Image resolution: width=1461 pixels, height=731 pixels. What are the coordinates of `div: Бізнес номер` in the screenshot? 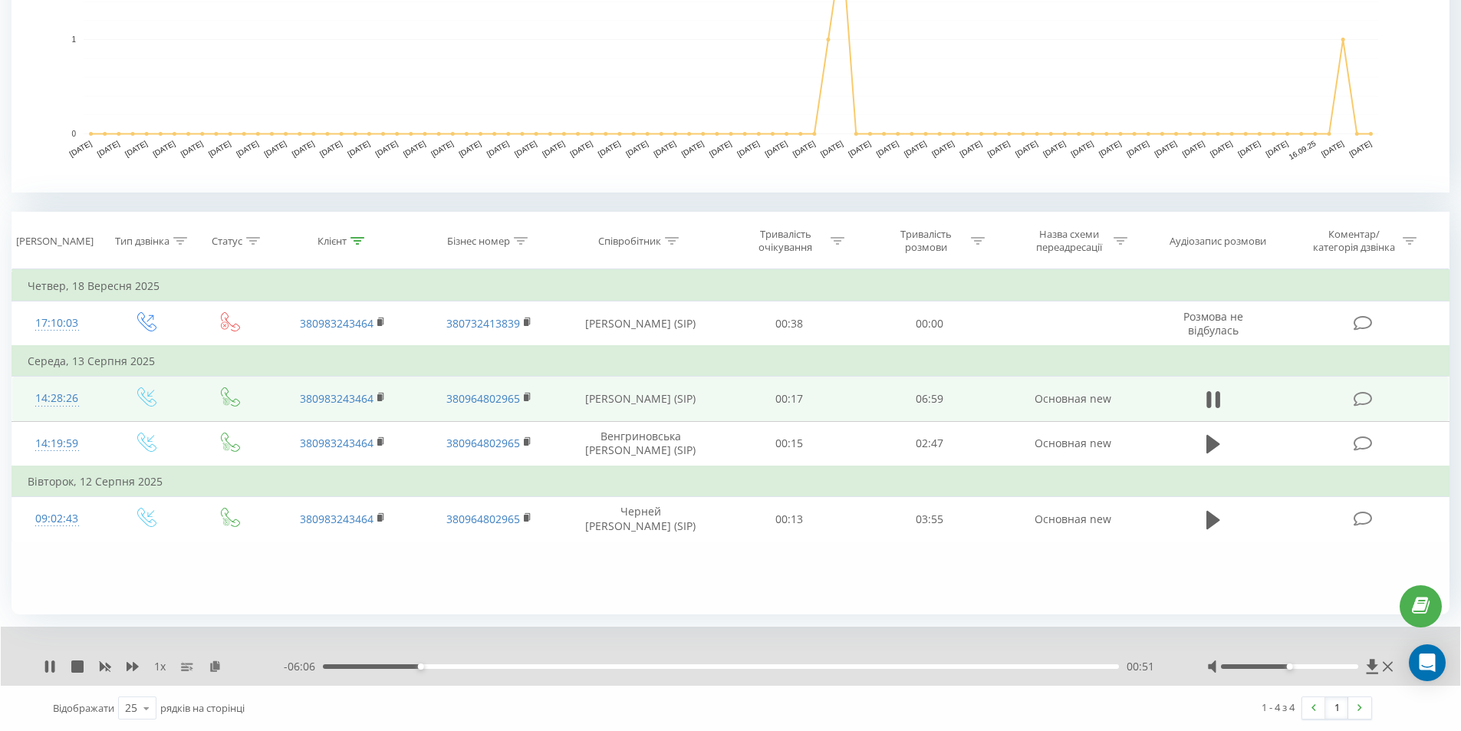 It's located at (479, 241).